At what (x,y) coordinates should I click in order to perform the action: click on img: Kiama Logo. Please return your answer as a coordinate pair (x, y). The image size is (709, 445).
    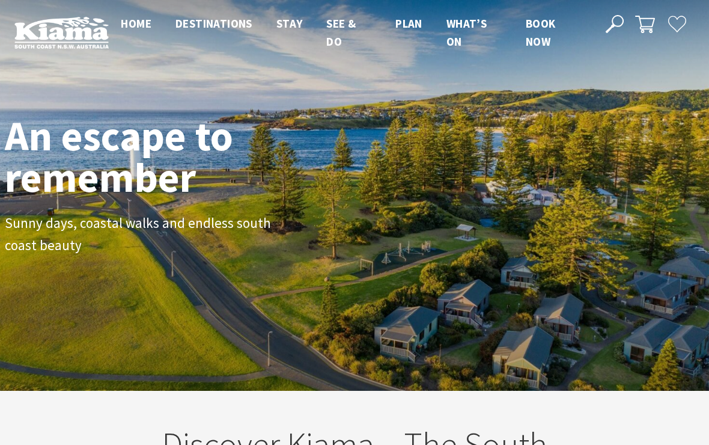
    Looking at the image, I should click on (61, 32).